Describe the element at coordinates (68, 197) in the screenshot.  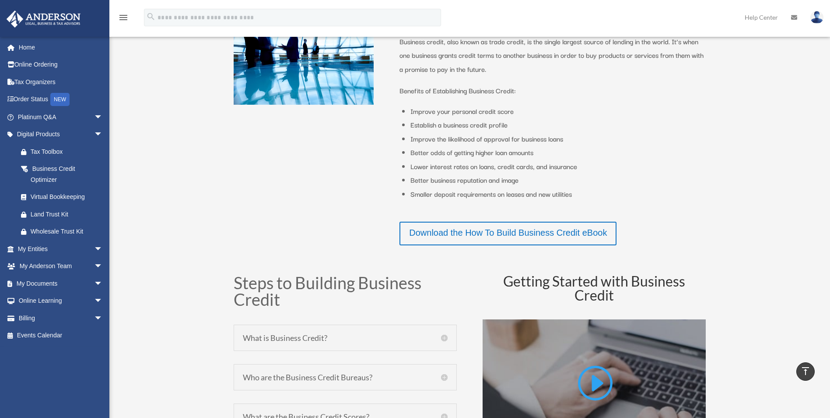
I see `div: Virtual Bookkeeping` at that location.